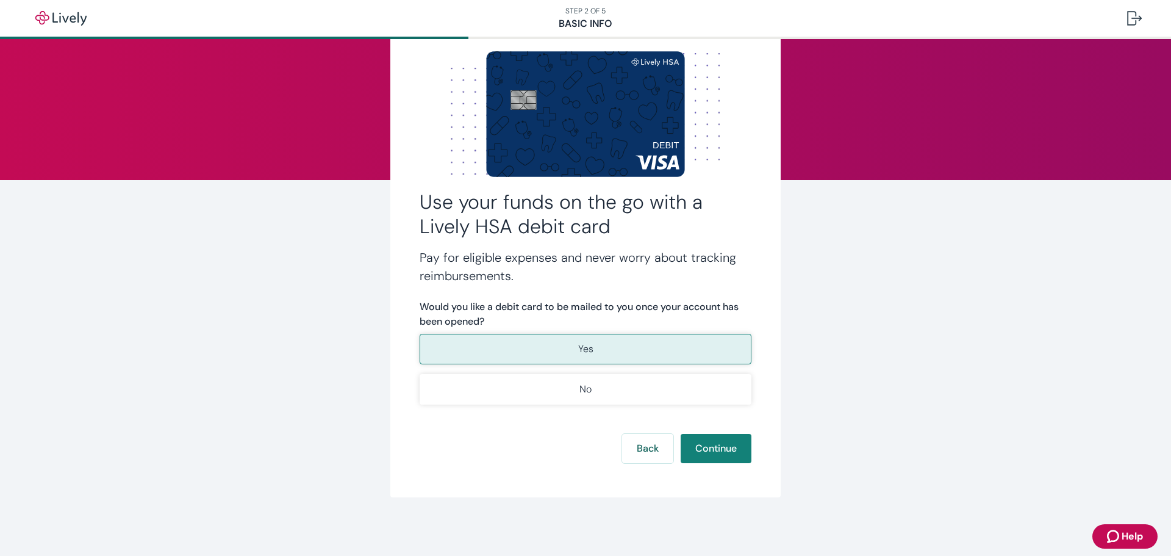 This screenshot has width=1171, height=556. I want to click on button: Zendesk support iconHelp, so click(1125, 536).